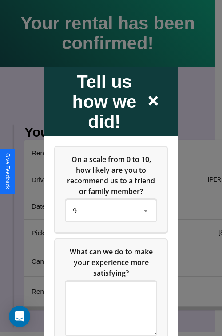 Image resolution: width=222 pixels, height=336 pixels. Describe the element at coordinates (104, 101) in the screenshot. I see `h2: Tell us how we did!` at that location.